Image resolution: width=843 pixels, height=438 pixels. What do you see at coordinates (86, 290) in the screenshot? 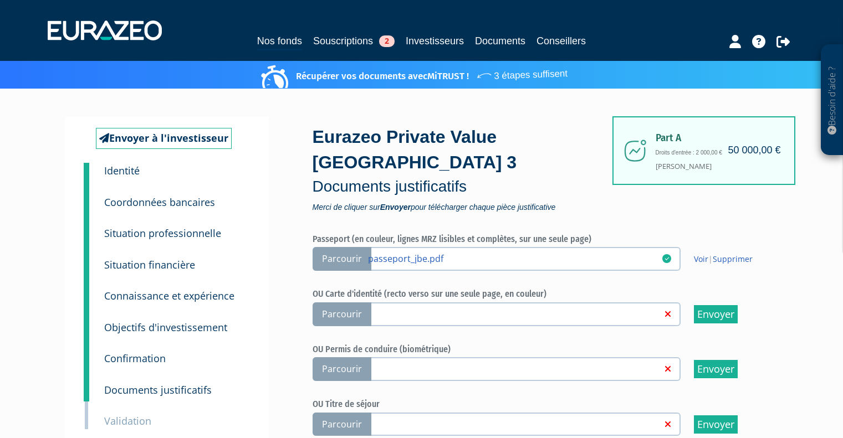
I see `a: 5` at bounding box center [86, 290].